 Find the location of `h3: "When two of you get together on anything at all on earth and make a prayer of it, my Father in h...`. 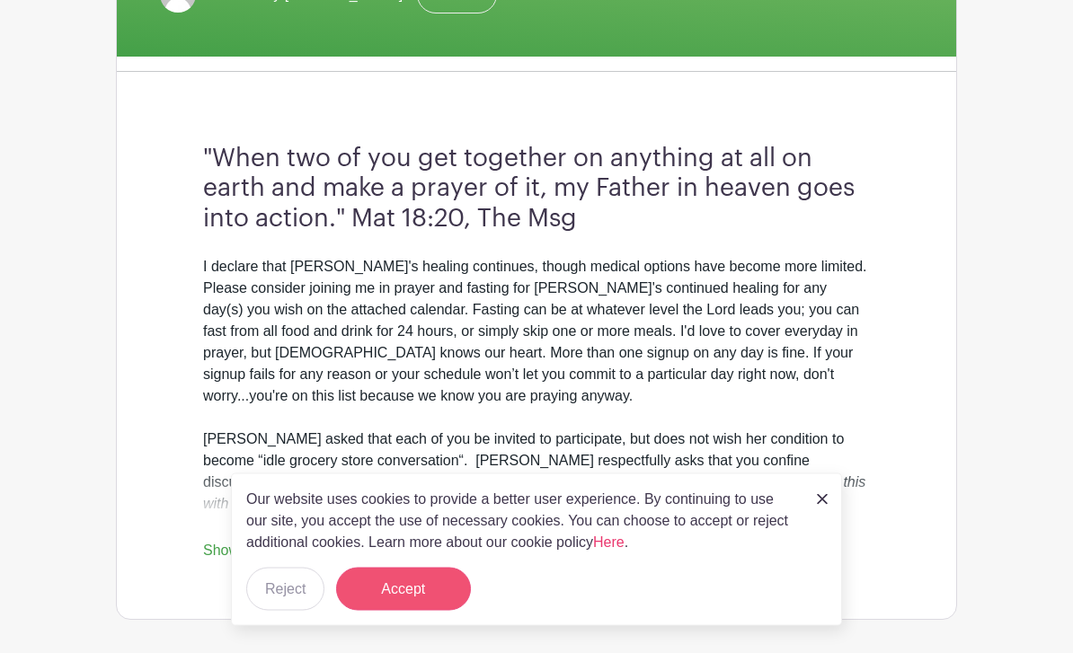

h3: "When two of you get together on anything at all on earth and make a prayer of it, my Father in h... is located at coordinates (536, 190).